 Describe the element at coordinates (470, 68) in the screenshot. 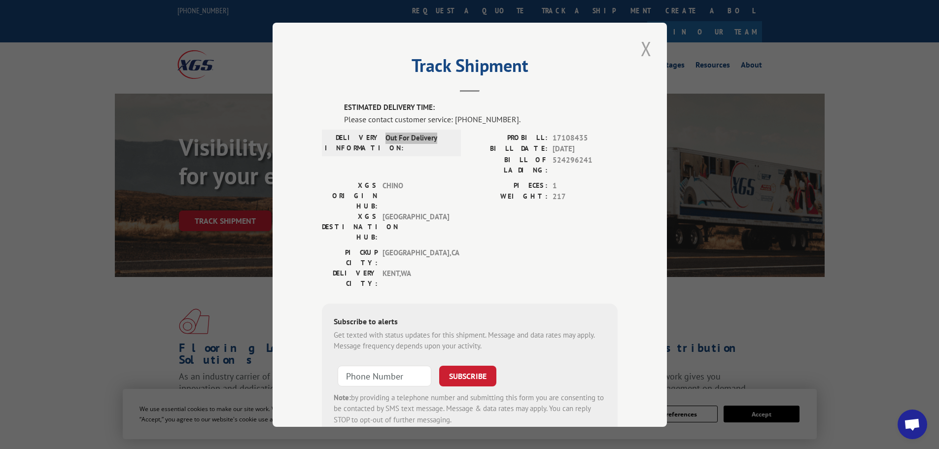

I see `h2: Track Shipment` at that location.